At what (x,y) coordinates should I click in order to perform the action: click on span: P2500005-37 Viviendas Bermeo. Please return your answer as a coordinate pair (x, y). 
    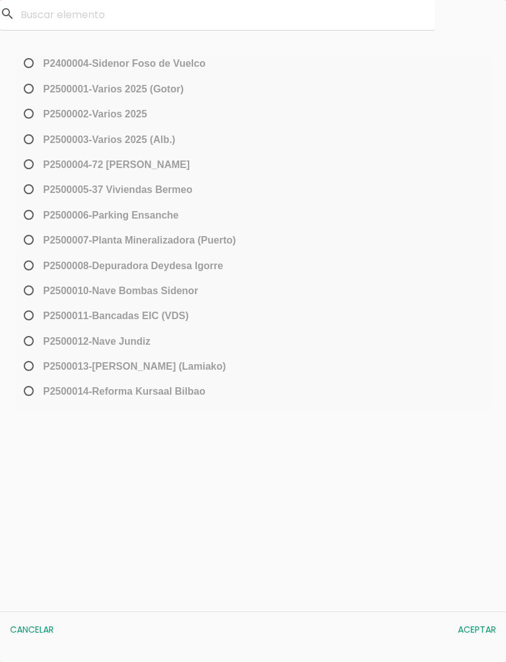
    Looking at the image, I should click on (107, 189).